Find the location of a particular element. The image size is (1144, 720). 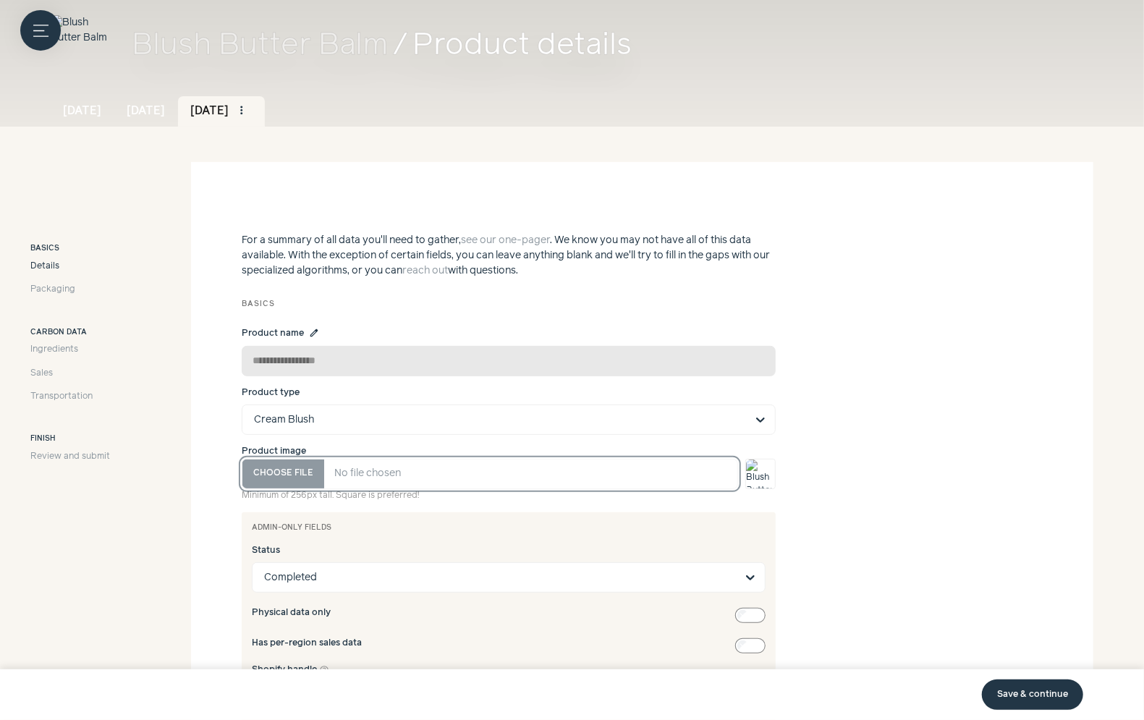

span: Ingredients is located at coordinates (54, 350).